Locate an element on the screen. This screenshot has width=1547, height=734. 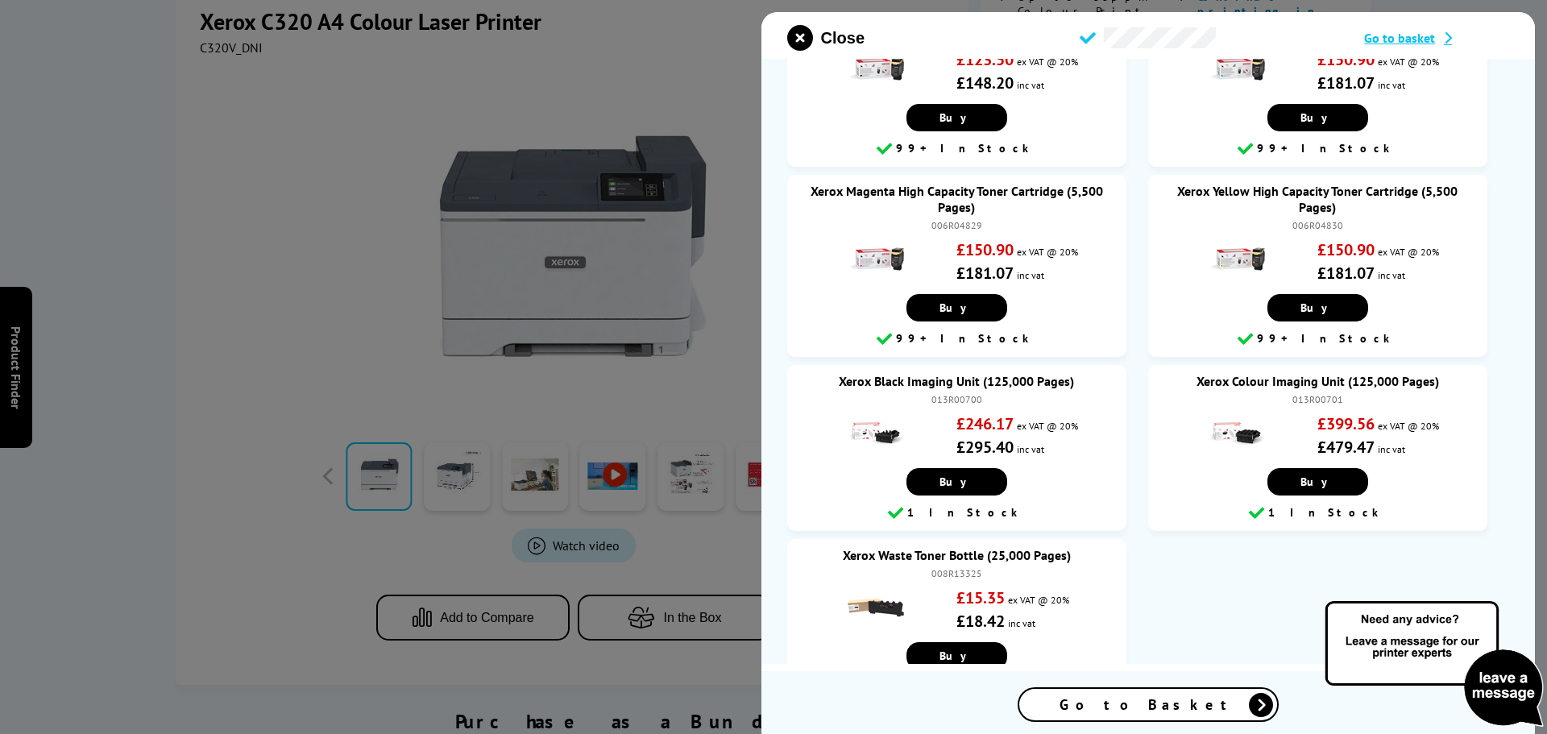
img: Xerox Yellow High Capacity Toner Cartridge (5,500 Pages) is located at coordinates (1237, 259).